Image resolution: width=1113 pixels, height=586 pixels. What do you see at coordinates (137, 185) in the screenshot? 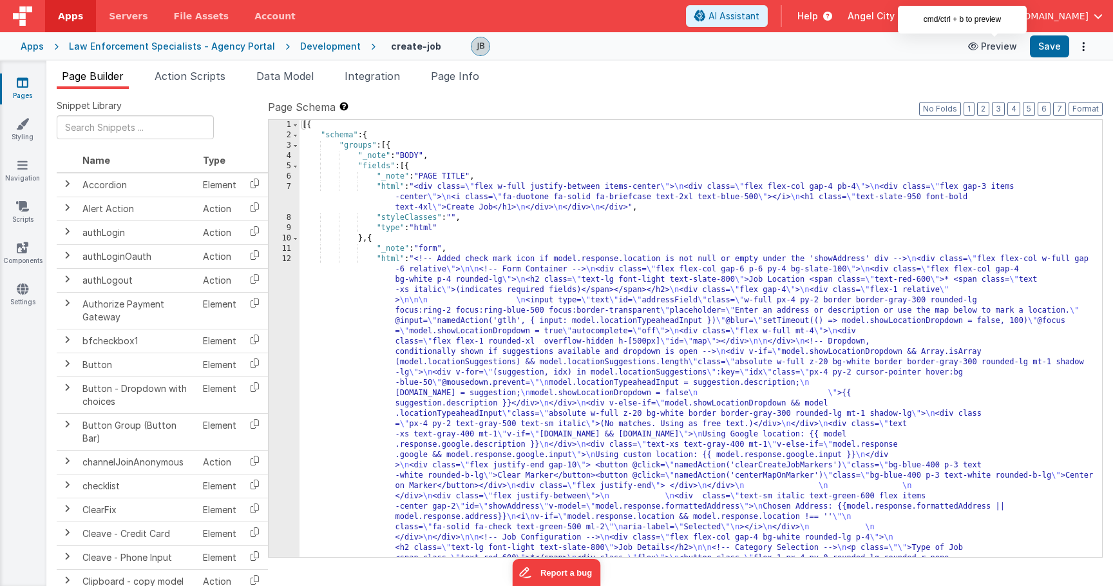
I see `td: Accordion` at bounding box center [137, 185].